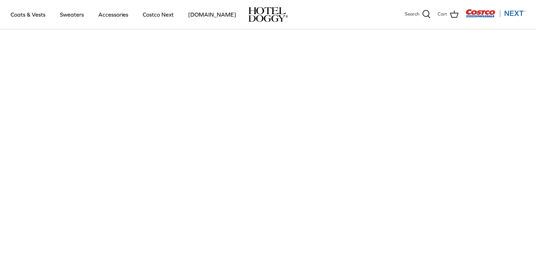 This screenshot has height=274, width=536. What do you see at coordinates (496, 13) in the screenshot?
I see `img: Costco Next` at bounding box center [496, 13].